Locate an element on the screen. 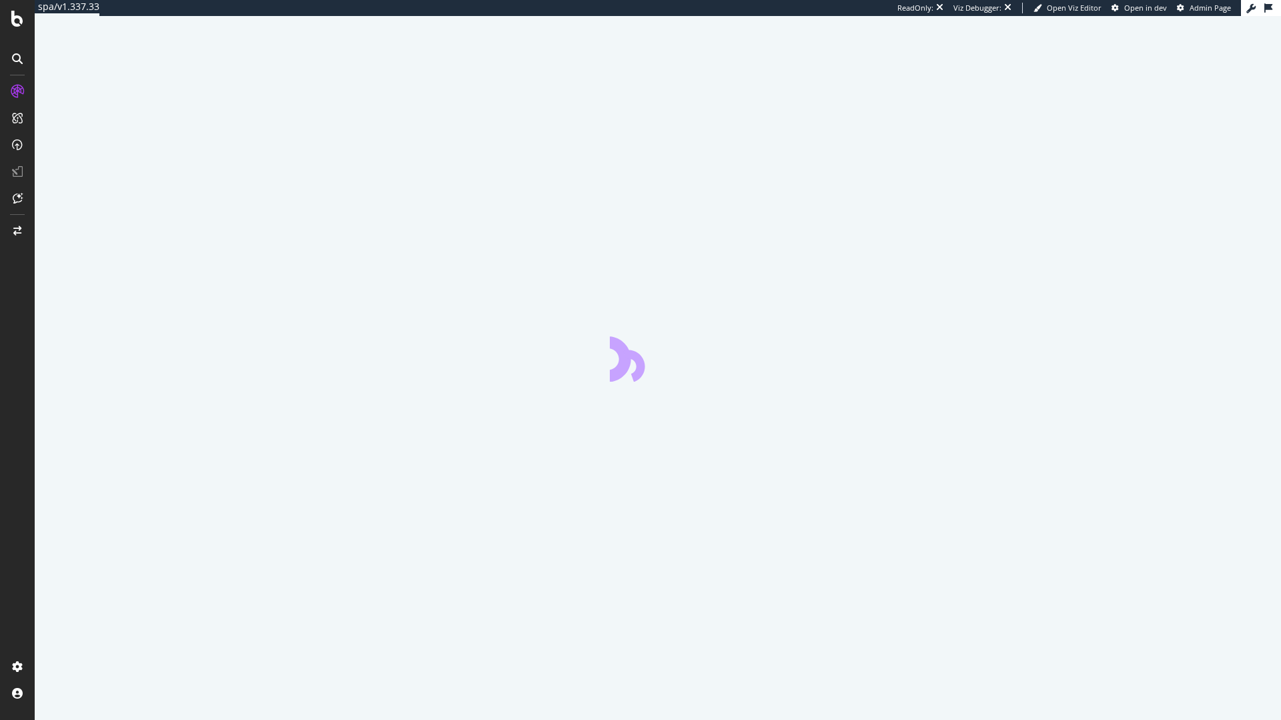  a: Open Viz Editor is located at coordinates (1067, 8).